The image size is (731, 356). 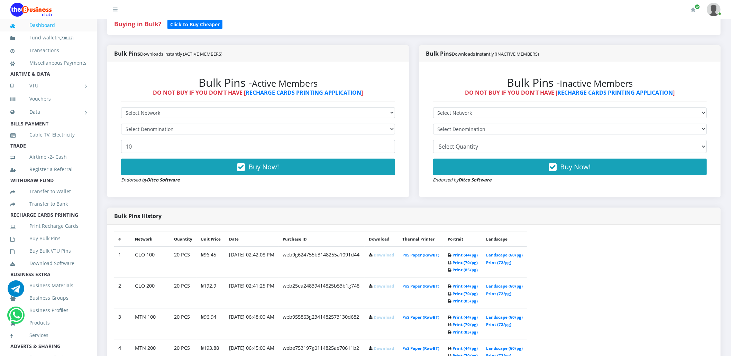 I want to click on small: Active Members, so click(x=285, y=83).